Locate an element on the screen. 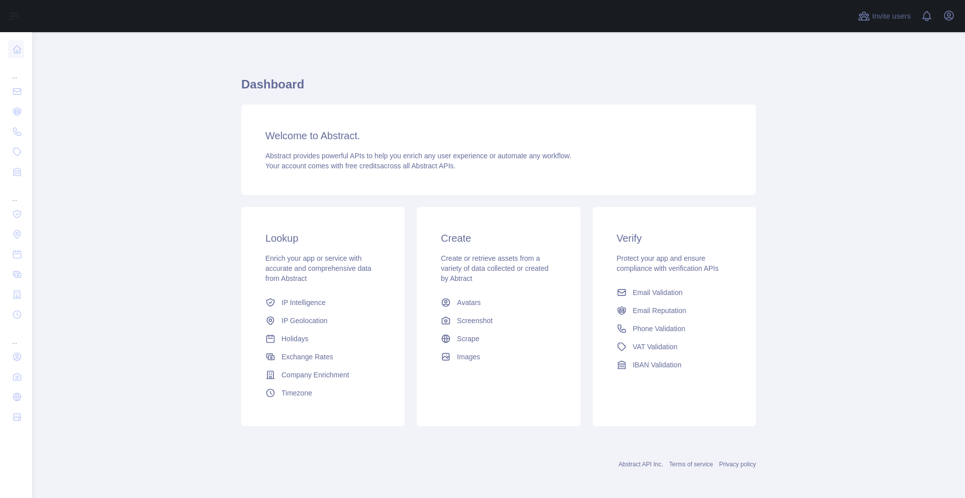 Image resolution: width=965 pixels, height=498 pixels. span: Enrich your app or service with accurate and comprehensive data from Abstract is located at coordinates (318, 268).